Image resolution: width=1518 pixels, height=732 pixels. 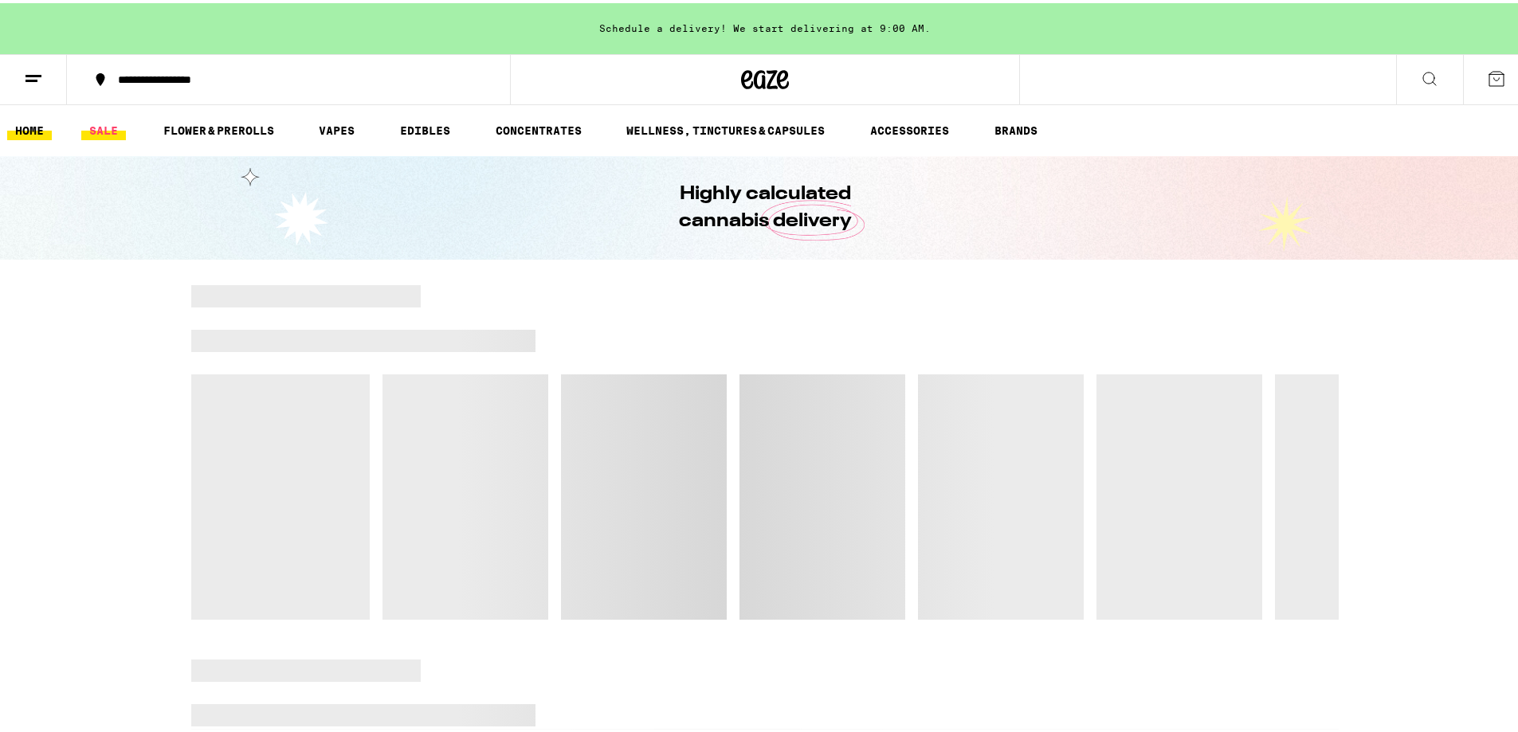 I want to click on a: HOME, so click(x=29, y=127).